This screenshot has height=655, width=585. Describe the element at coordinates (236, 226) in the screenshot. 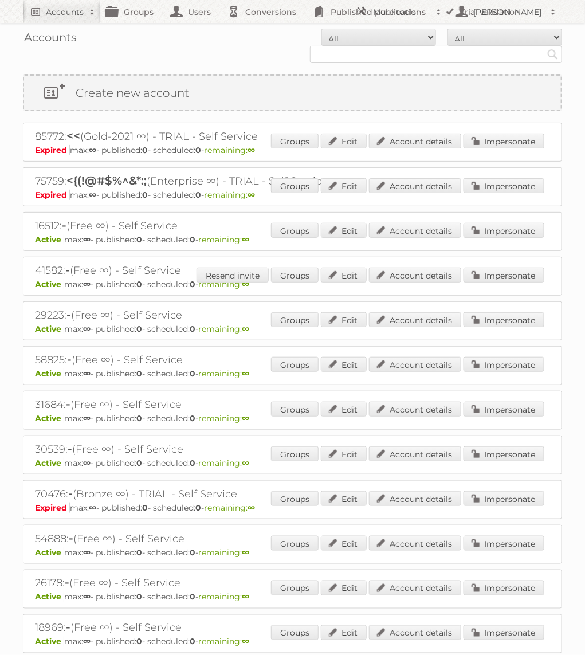

I see `h2: 16512: (Free ∞) - Self Service` at that location.